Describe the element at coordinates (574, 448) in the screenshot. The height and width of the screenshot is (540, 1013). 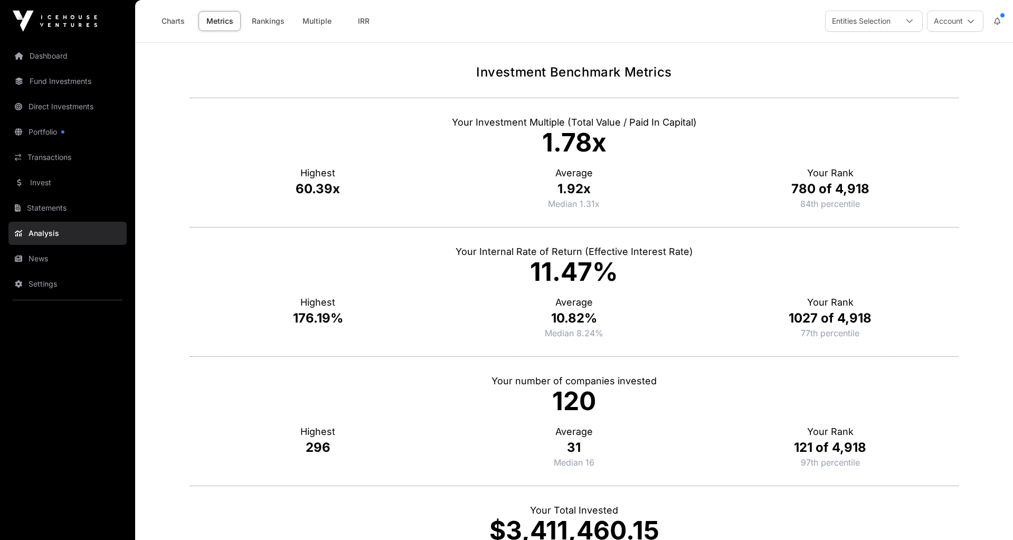
I see `p: 31` at that location.